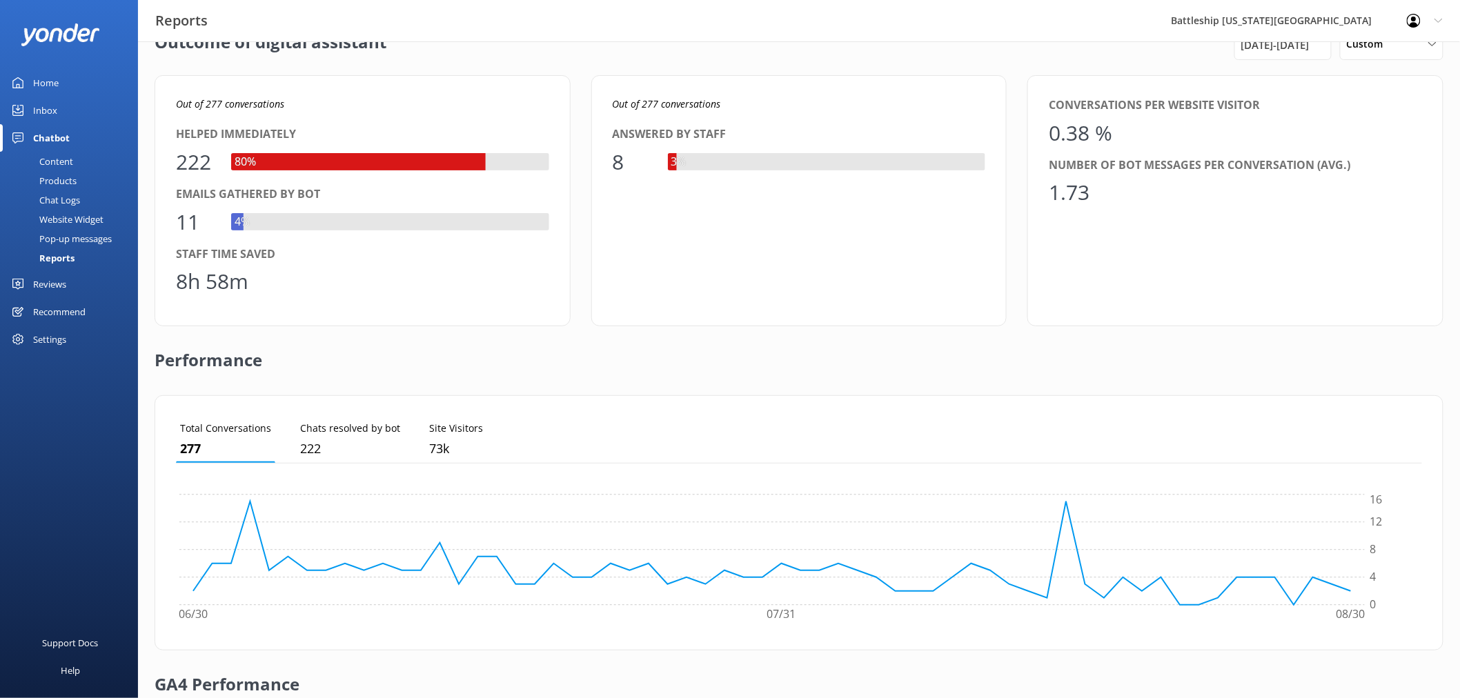 This screenshot has width=1460, height=698. What do you see at coordinates (1373, 550) in the screenshot?
I see `tspan: 8` at bounding box center [1373, 550].